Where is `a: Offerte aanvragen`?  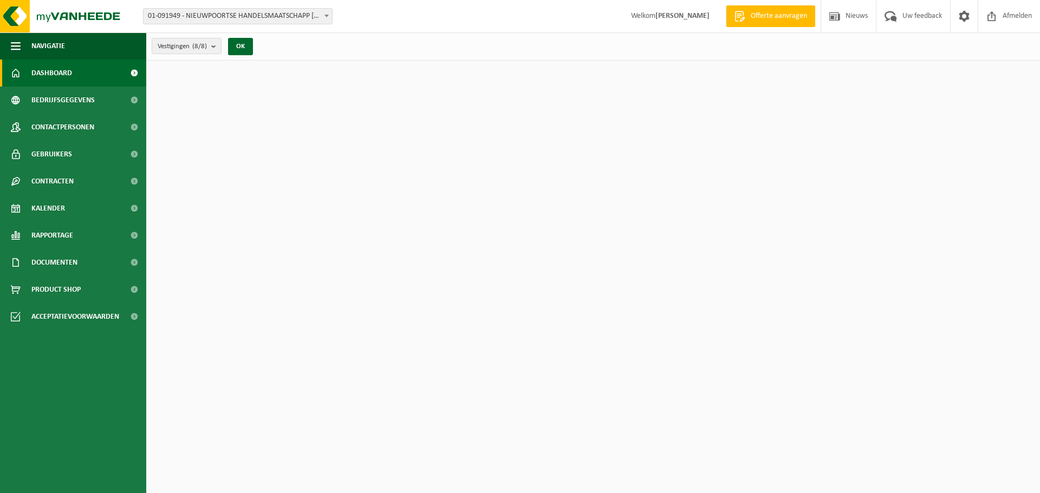 a: Offerte aanvragen is located at coordinates (770, 16).